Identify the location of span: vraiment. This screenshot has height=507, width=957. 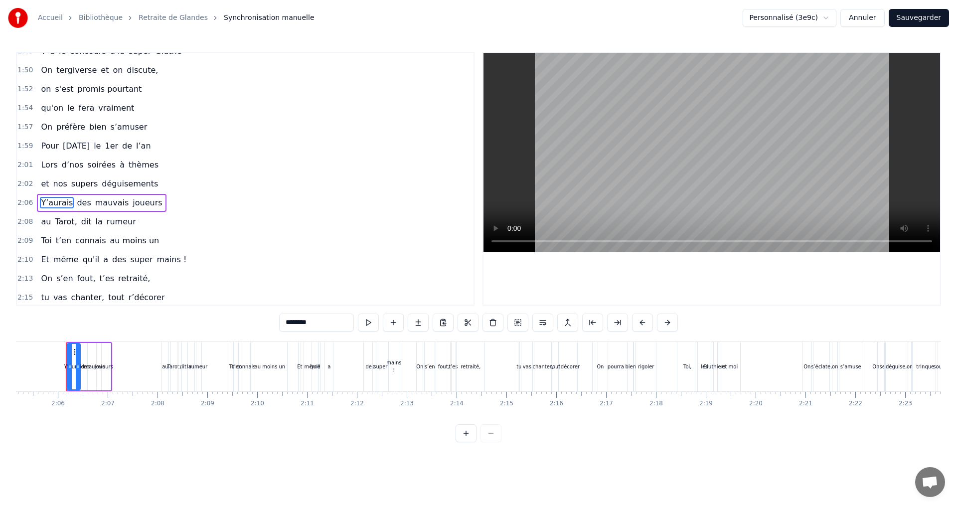
(116, 108).